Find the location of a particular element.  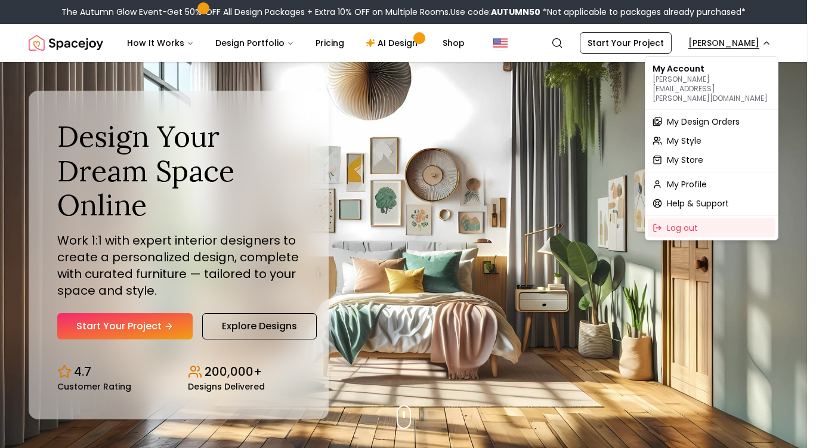

span: My Design Orders is located at coordinates (703, 122).